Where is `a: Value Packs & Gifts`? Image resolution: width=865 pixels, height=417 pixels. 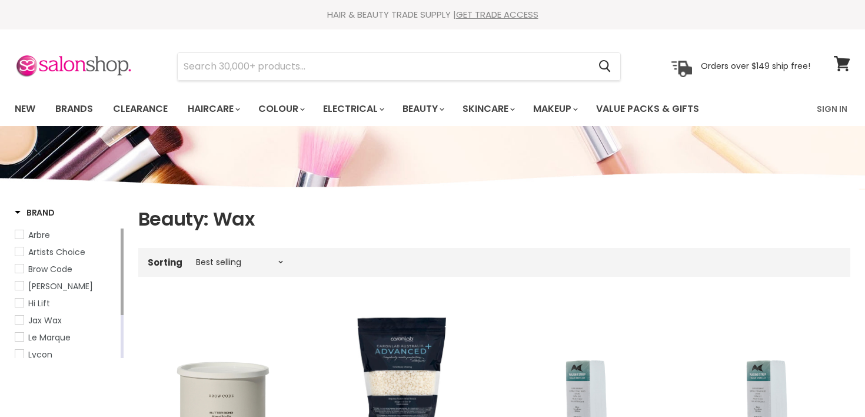
a: Value Packs & Gifts is located at coordinates (647, 109).